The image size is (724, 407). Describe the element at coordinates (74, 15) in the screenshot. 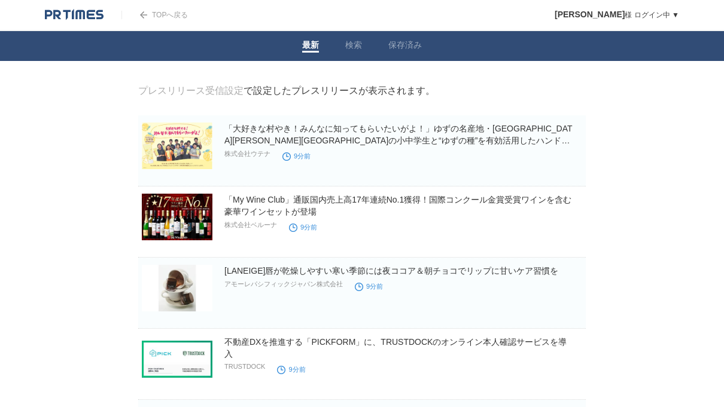

I see `img: logo.png` at that location.